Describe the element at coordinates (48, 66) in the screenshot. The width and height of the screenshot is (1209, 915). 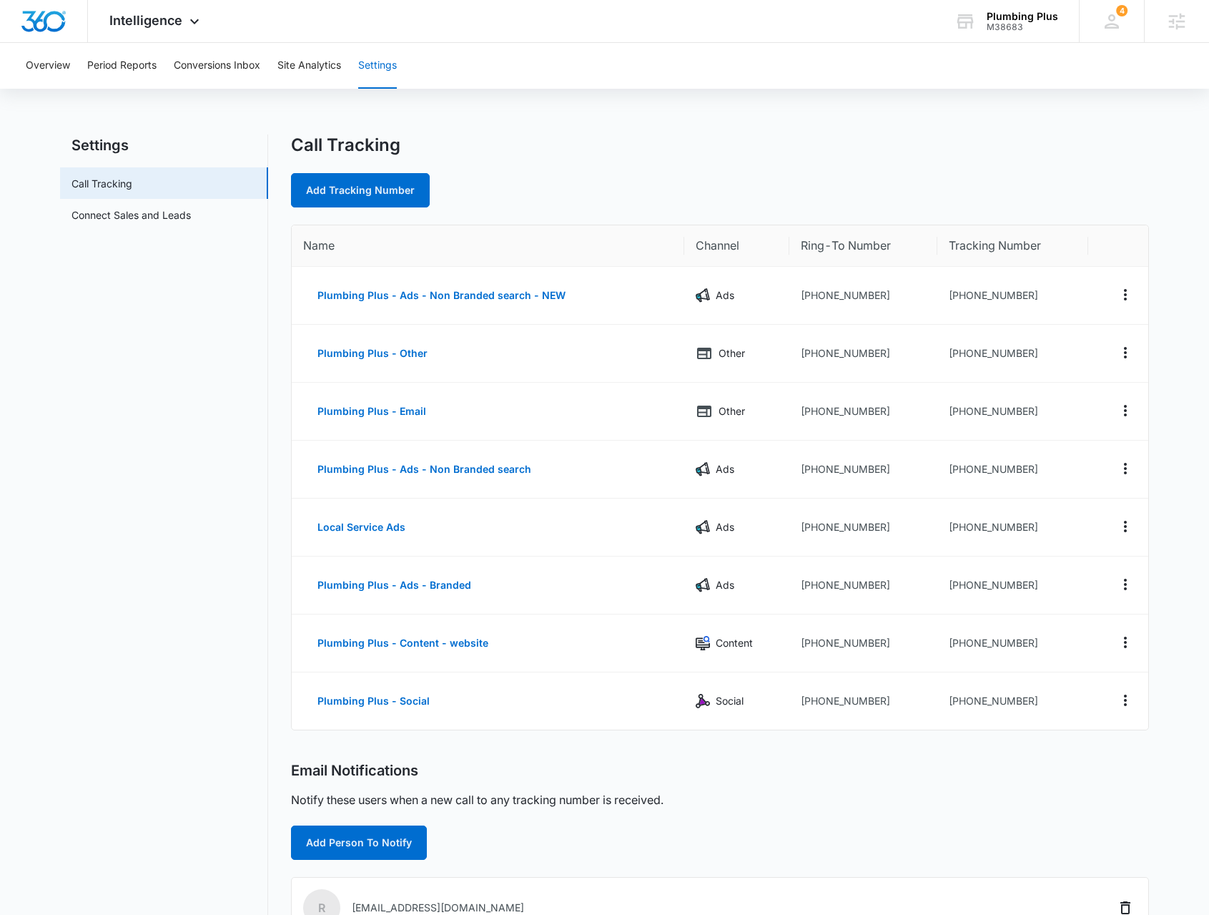
I see `button: Overview` at that location.